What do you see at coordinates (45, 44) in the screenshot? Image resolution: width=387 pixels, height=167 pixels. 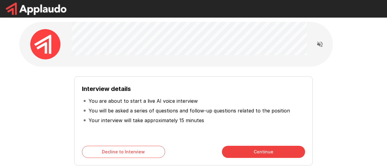 I see `img: applaudo_avatar.png` at bounding box center [45, 44].